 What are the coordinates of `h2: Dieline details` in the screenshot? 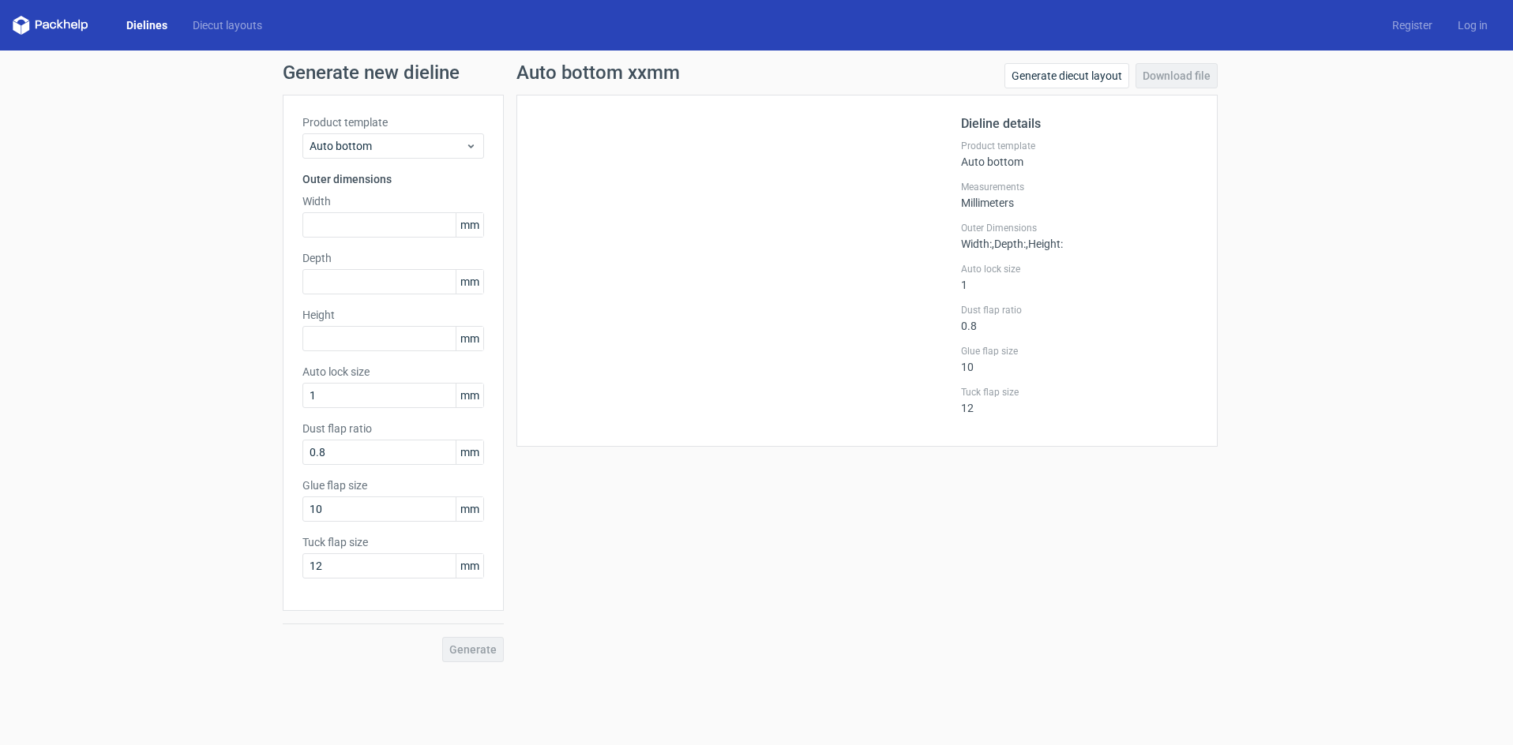 It's located at (1079, 124).